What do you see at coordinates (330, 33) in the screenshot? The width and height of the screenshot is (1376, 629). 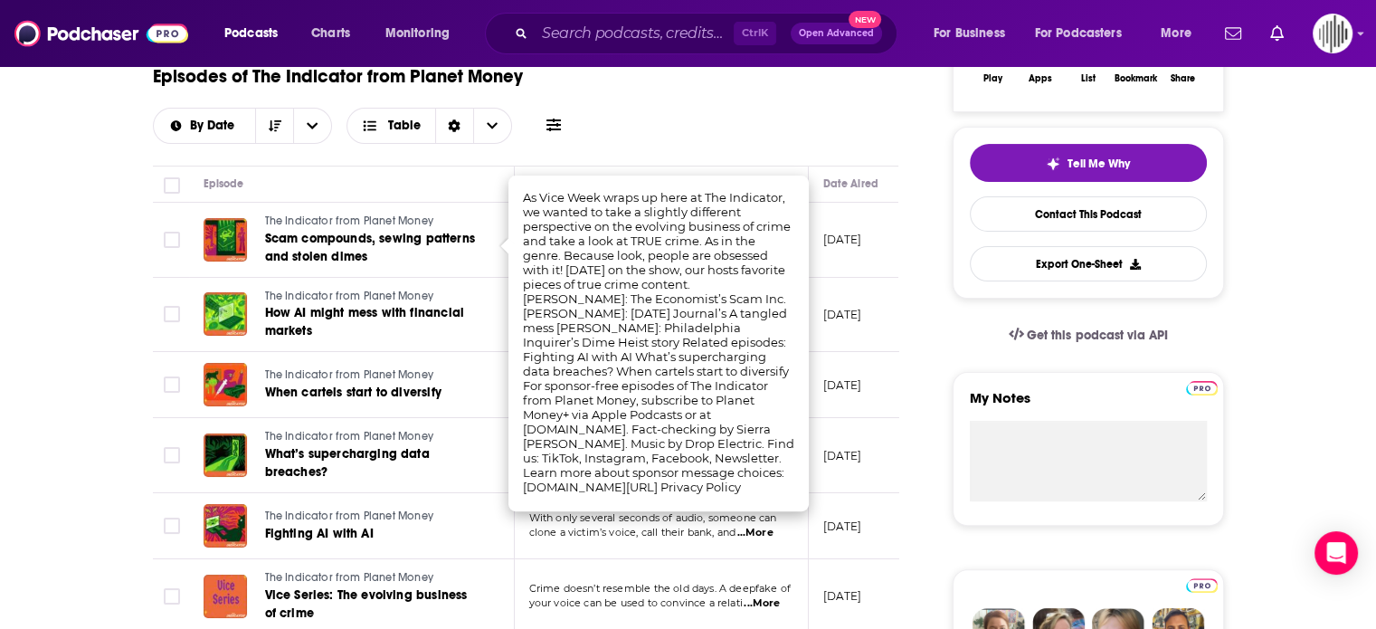 I see `span: Charts` at bounding box center [330, 33].